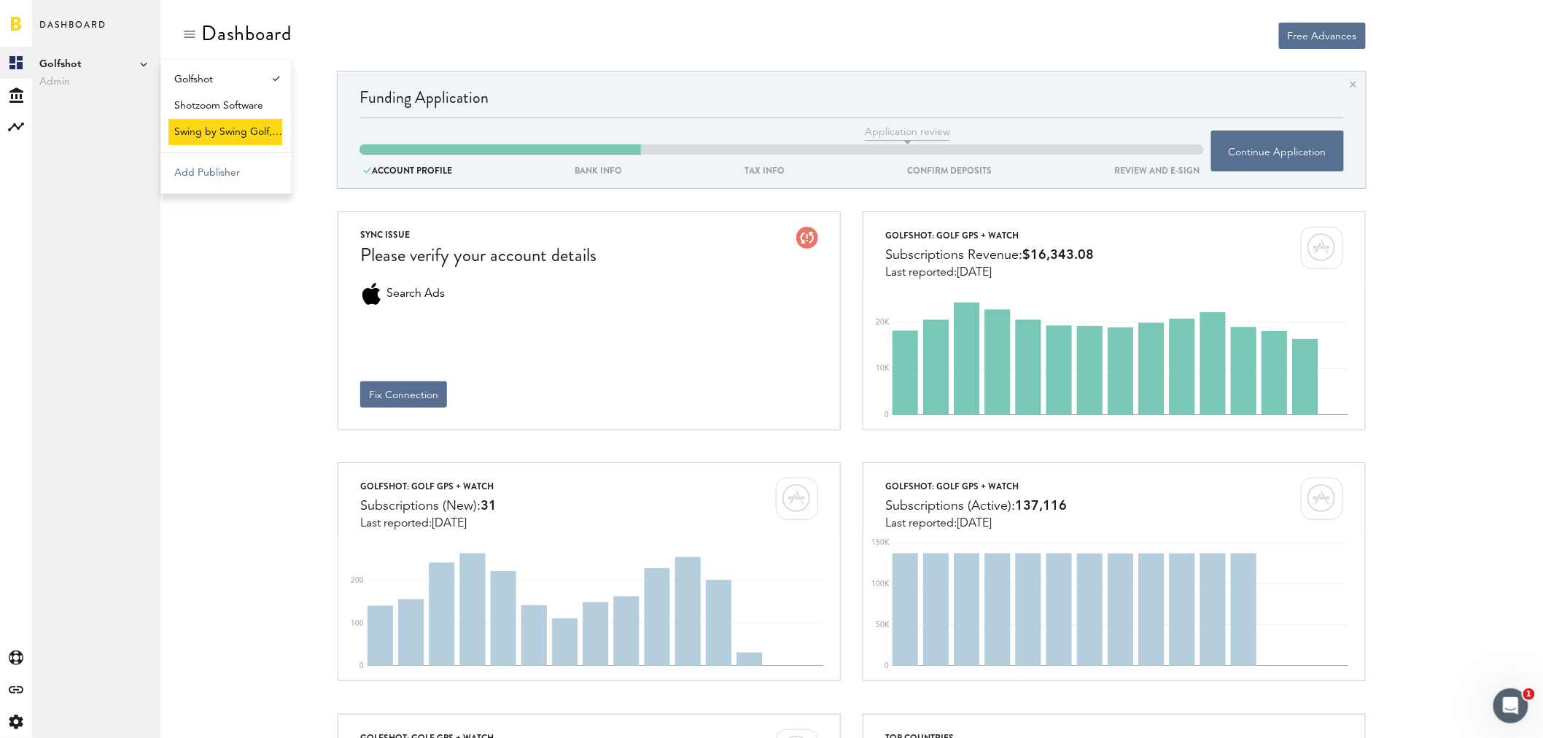 This screenshot has width=1543, height=738. I want to click on button: Fix Connection, so click(403, 395).